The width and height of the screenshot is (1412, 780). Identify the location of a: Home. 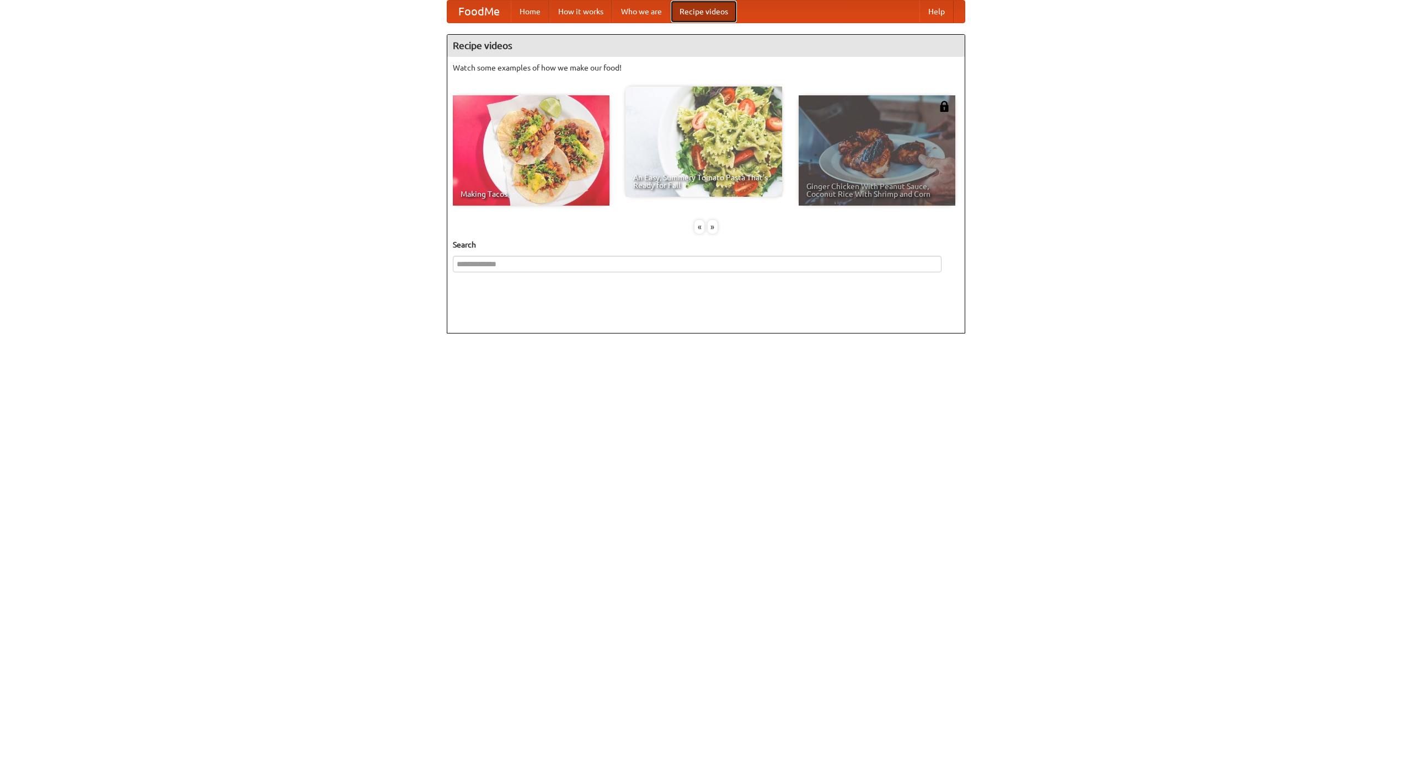
(530, 12).